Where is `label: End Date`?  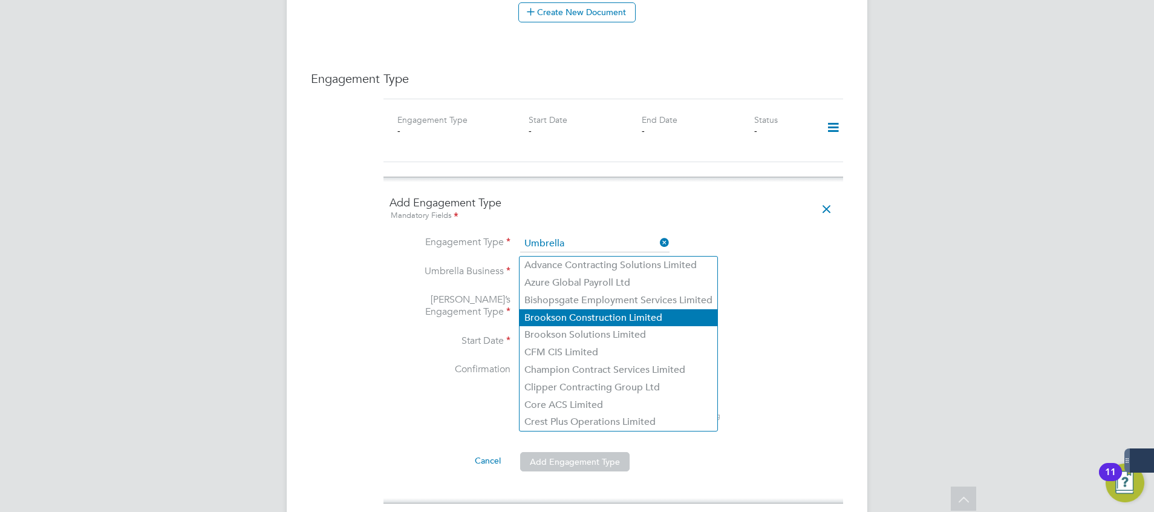 label: End Date is located at coordinates (659, 120).